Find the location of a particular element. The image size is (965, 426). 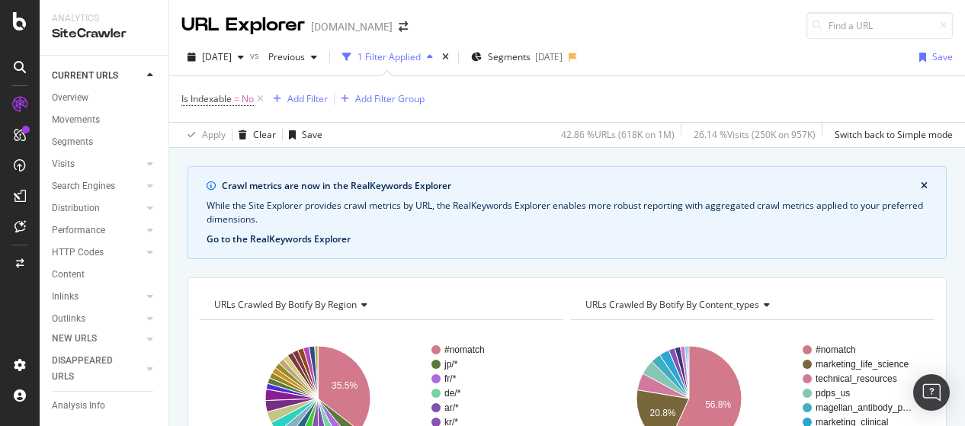

span: URLs Crawled By Botify By content_types is located at coordinates (672, 304).